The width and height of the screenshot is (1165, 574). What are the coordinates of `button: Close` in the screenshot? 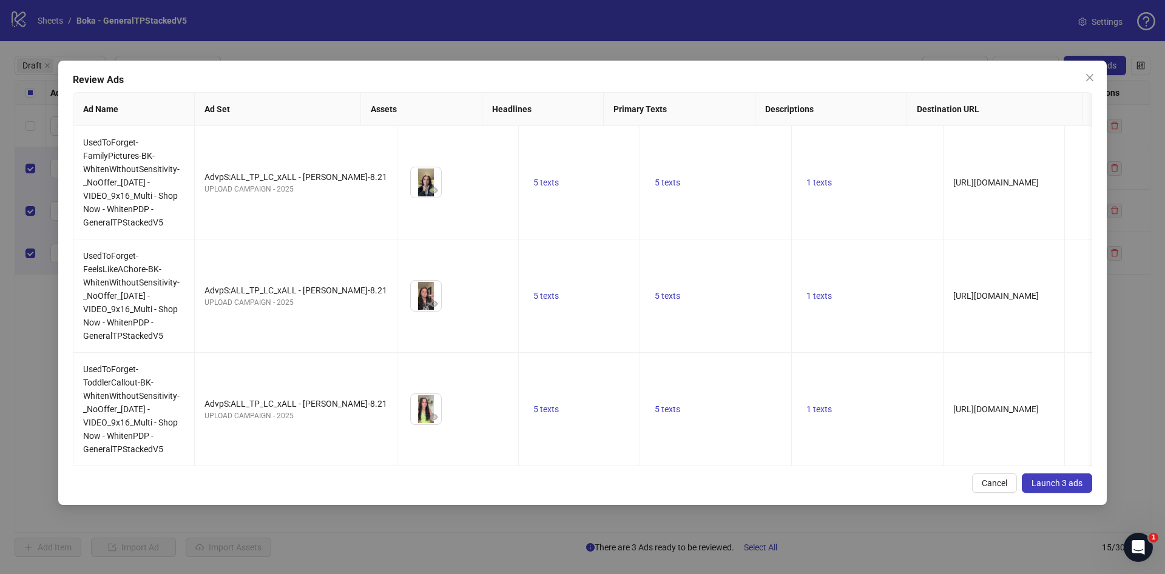 It's located at (1089, 78).